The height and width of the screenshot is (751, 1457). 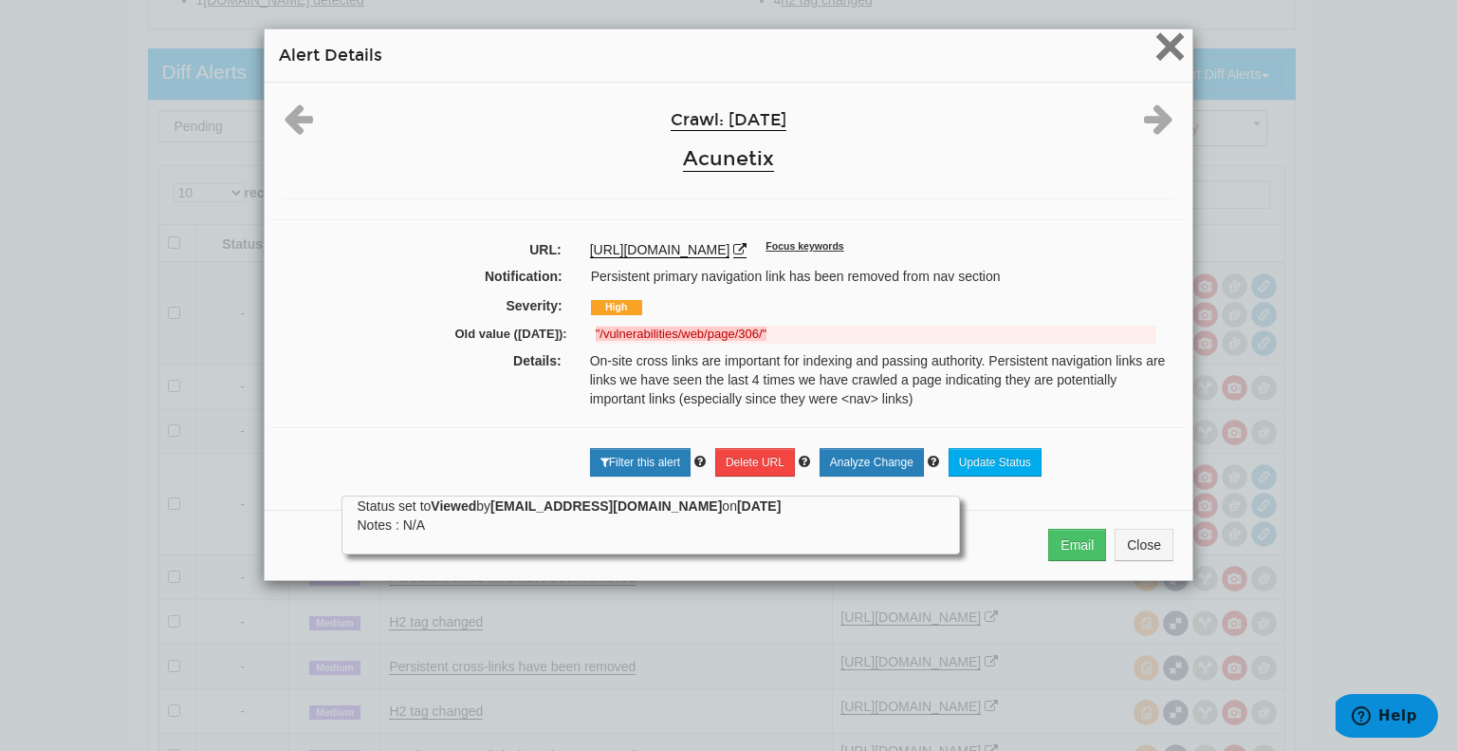 I want to click on a: Filter this alert, so click(x=640, y=462).